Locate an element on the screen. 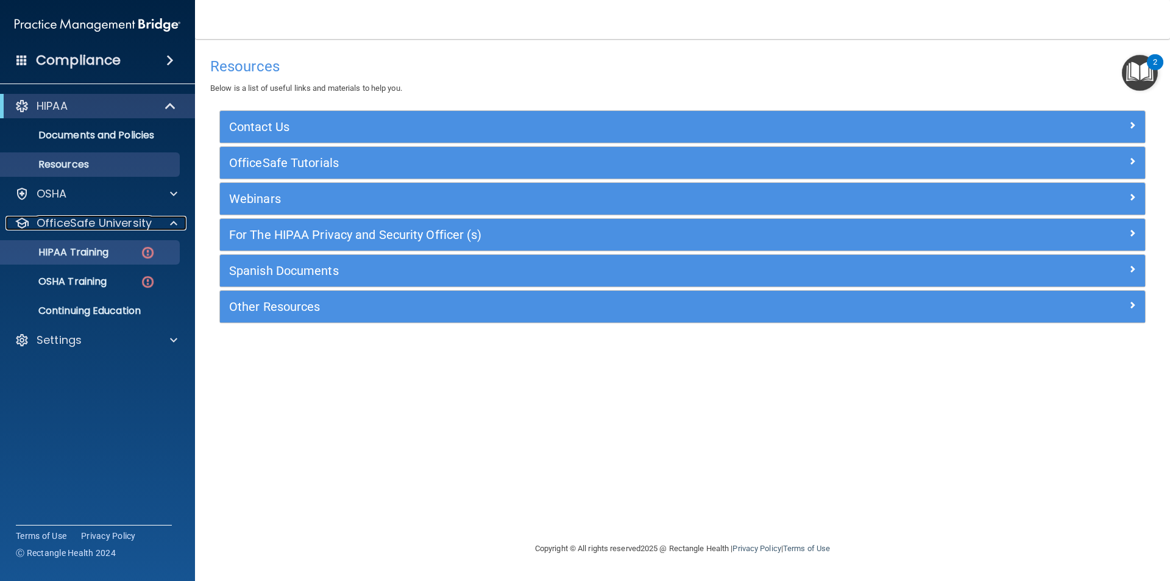 The height and width of the screenshot is (581, 1170). h5: Contact Us is located at coordinates (567, 127).